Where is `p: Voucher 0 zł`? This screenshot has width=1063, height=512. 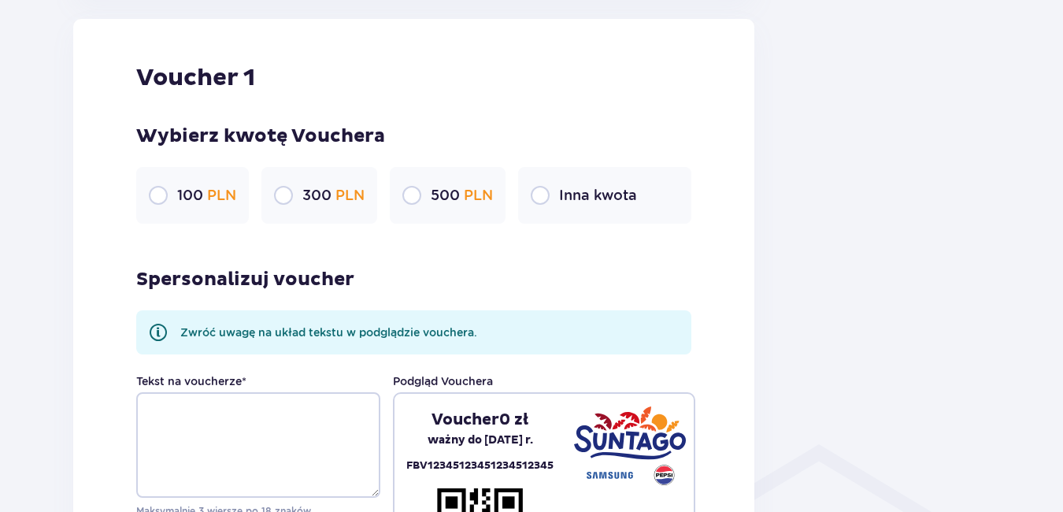 p: Voucher 0 zł is located at coordinates (479, 420).